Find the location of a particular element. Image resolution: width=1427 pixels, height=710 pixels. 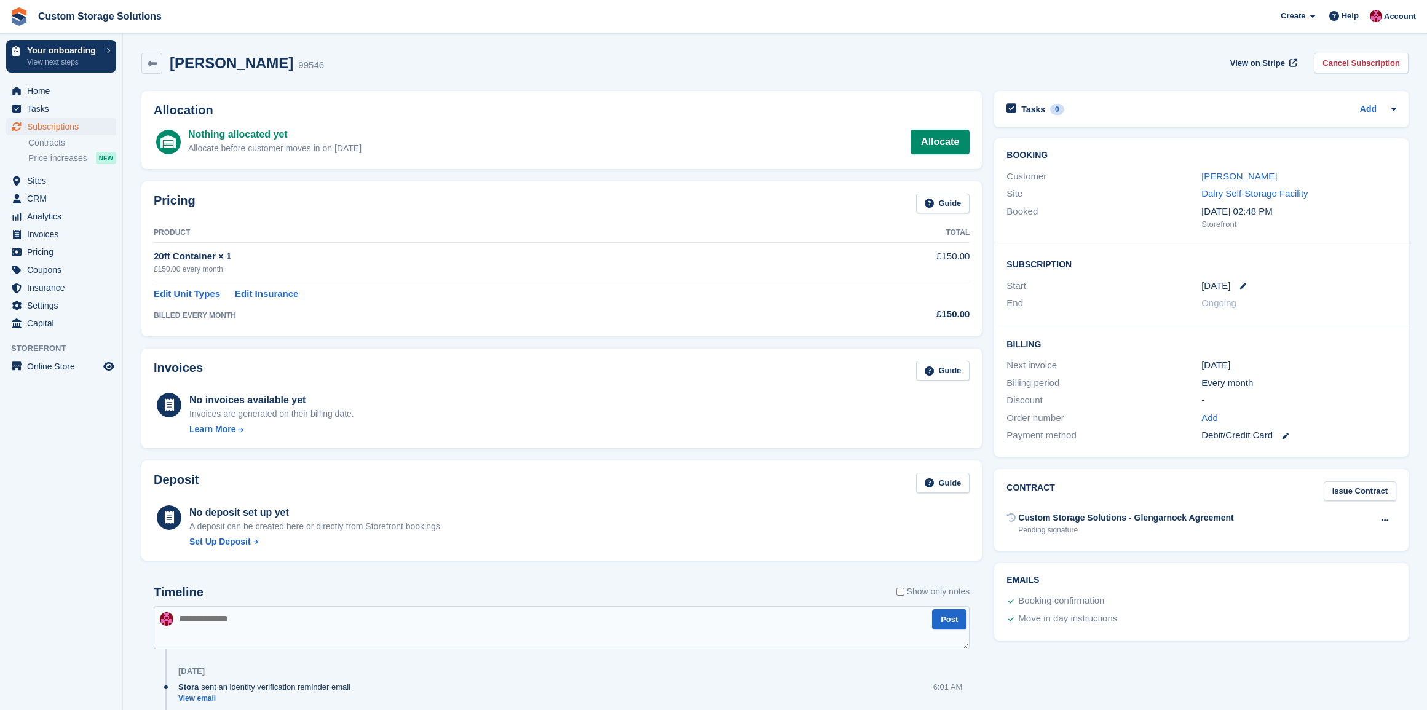

div: No invoices available yet is located at coordinates (272, 400).